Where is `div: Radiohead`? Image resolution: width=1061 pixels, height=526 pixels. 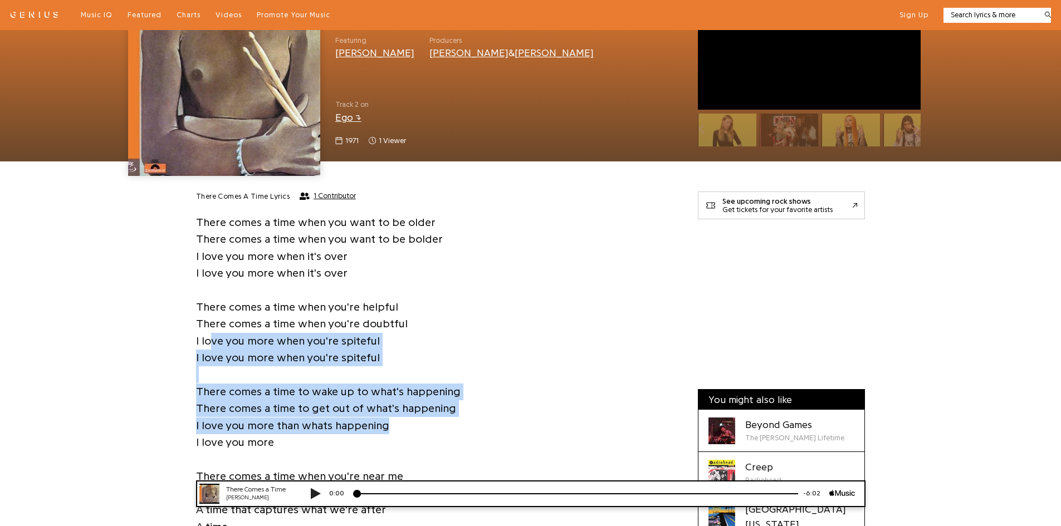
div: Radiohead is located at coordinates (763, 480).